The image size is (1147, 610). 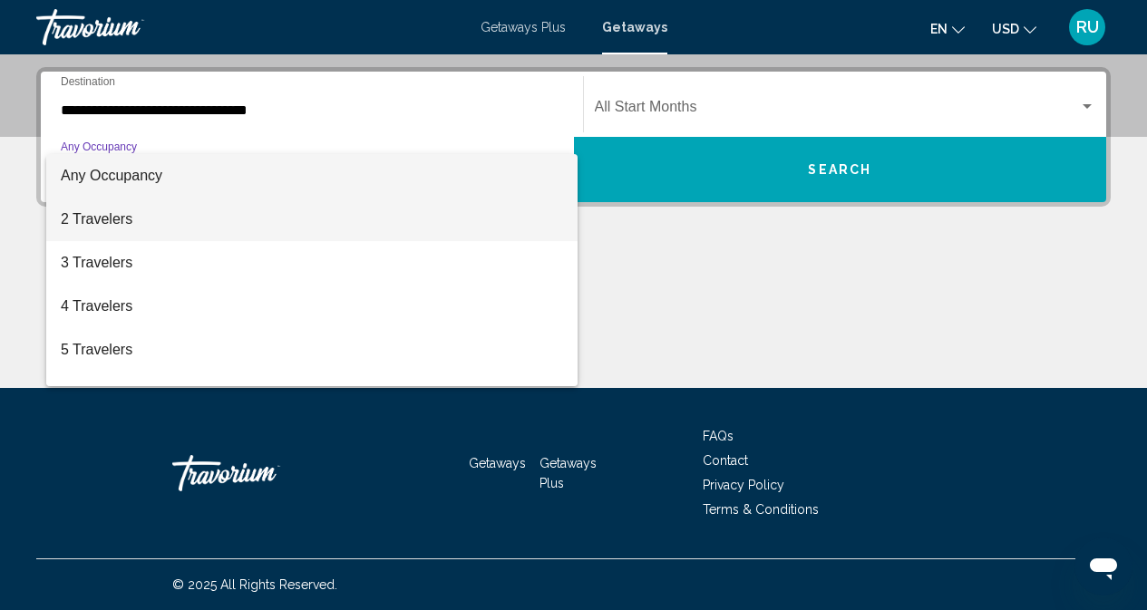 What do you see at coordinates (312, 306) in the screenshot?
I see `span: 4 Travelers` at bounding box center [312, 306].